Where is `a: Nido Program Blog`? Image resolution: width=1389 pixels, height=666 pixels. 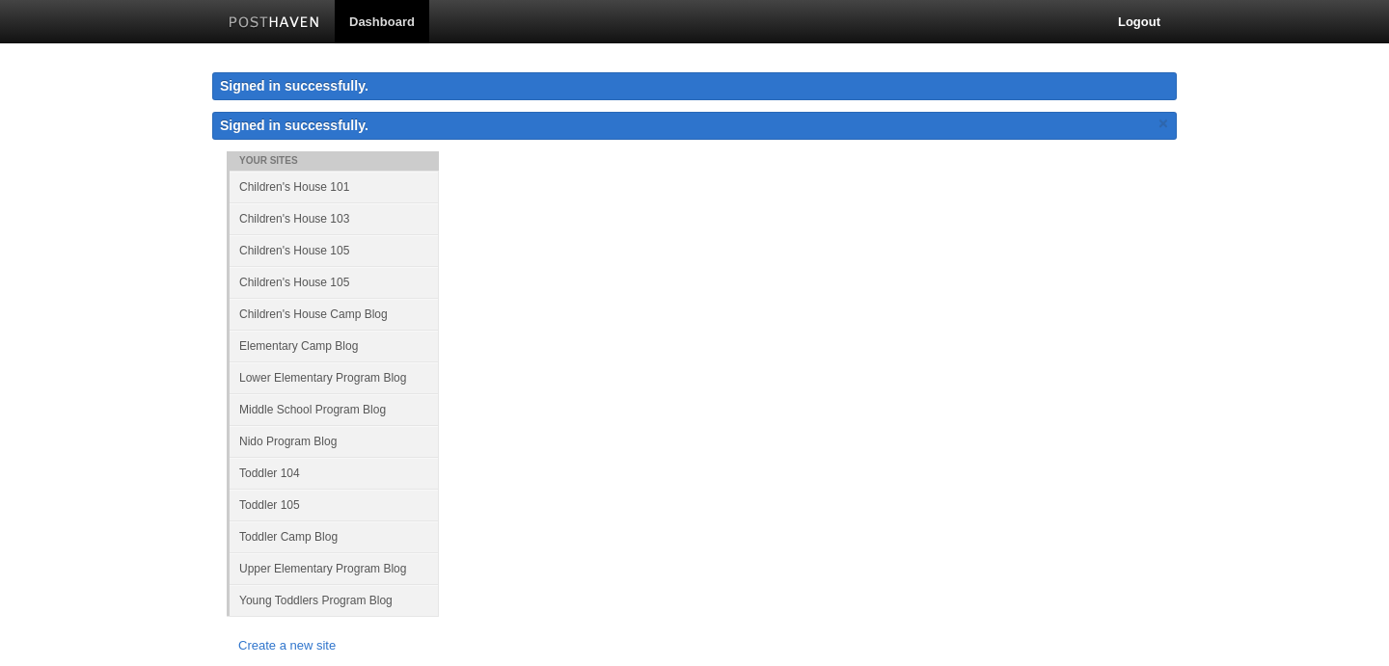 a: Nido Program Blog is located at coordinates (334, 441).